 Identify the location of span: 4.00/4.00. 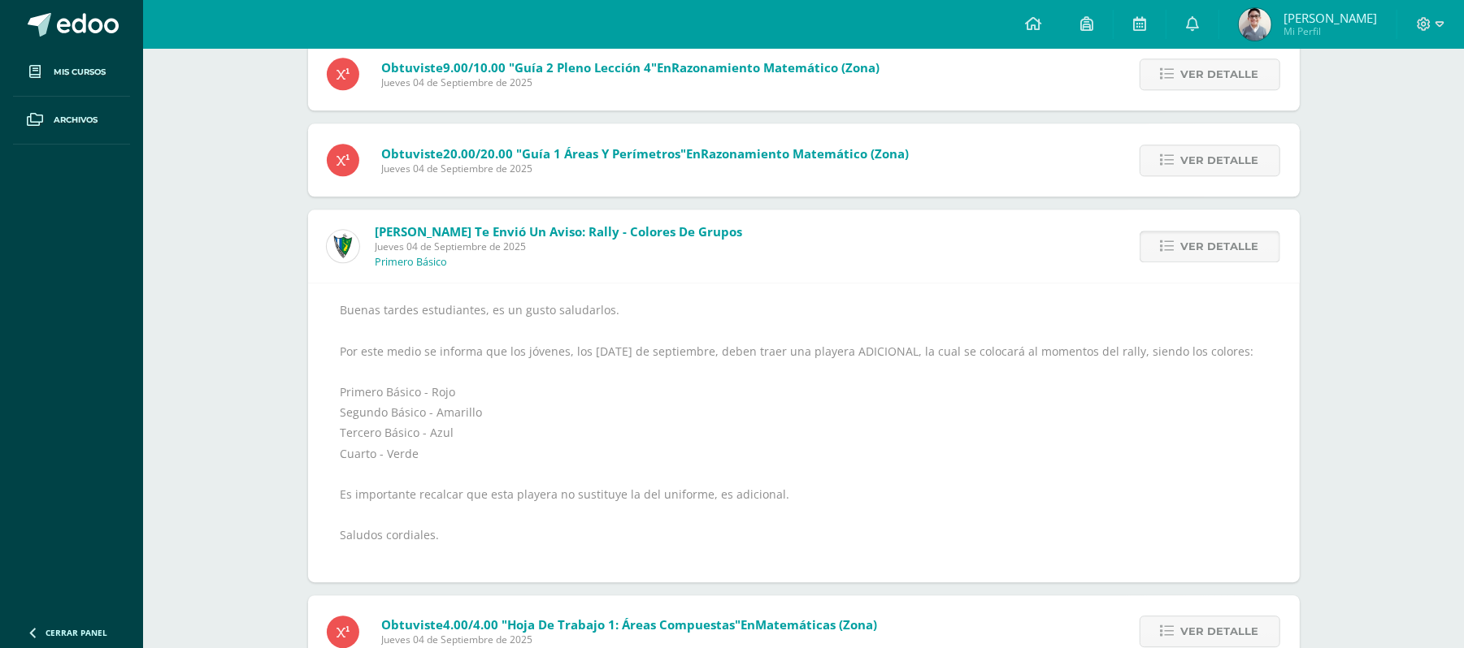
(471, 625).